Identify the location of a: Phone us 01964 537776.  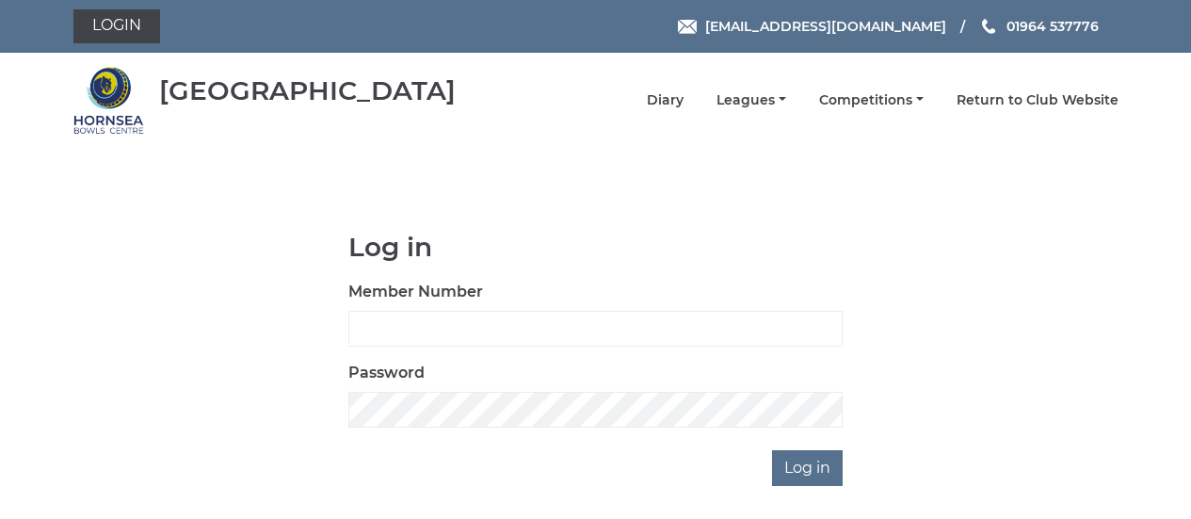
(1038, 26).